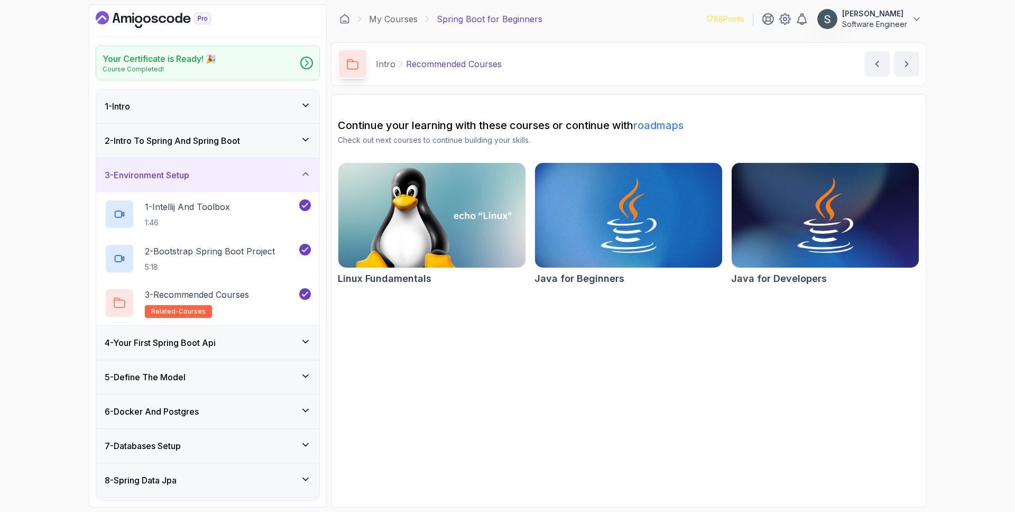 Image resolution: width=1015 pixels, height=512 pixels. Describe the element at coordinates (208, 480) in the screenshot. I see `button: 8-Spring Data Jpa` at that location.